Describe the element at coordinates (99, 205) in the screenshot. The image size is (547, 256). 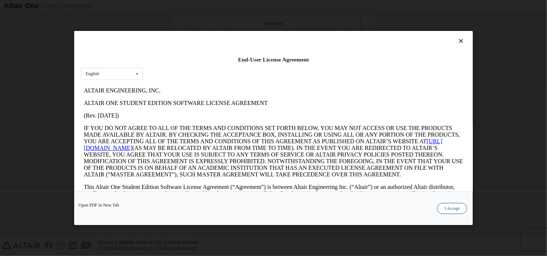
I see `a: Open PDF in New Tab` at that location.